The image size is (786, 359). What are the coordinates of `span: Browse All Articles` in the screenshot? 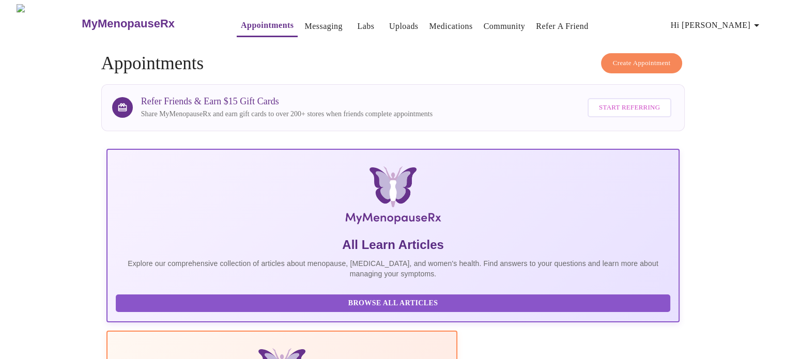 It's located at (393, 303).